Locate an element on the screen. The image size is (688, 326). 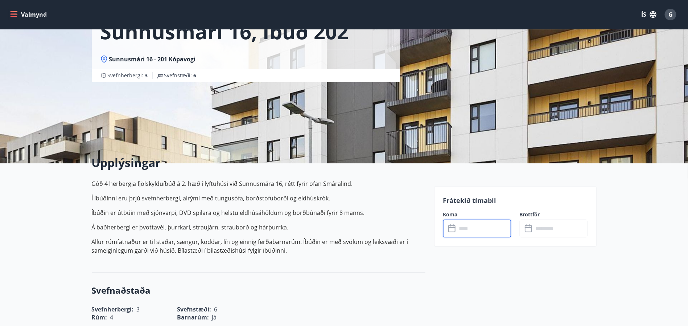
p: Góð 4 herbergja fjölskylduíbúð á 2. hæð í lyftuhúsi við Sunnusmára 16, rétt fyrir ofan Smáralind. is located at coordinates (259, 184).